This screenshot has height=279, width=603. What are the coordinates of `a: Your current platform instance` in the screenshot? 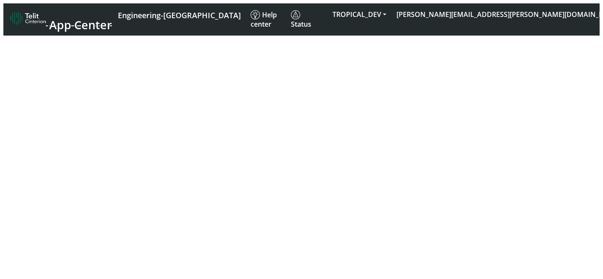 It's located at (179, 14).